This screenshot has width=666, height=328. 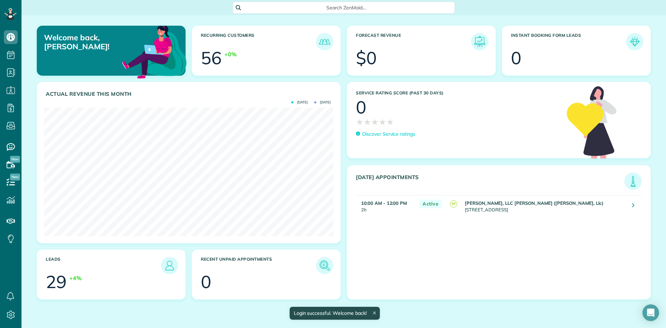 I want to click on div: $0, so click(x=367, y=58).